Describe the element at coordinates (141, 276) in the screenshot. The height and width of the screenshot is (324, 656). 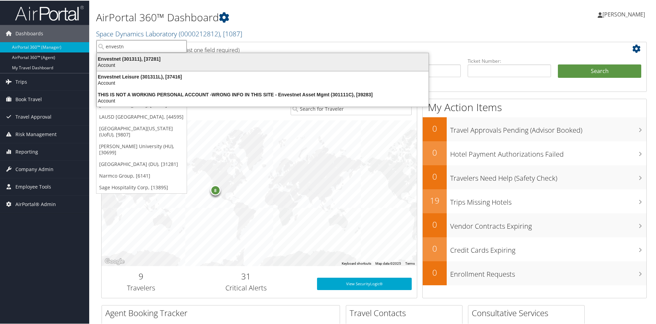
I see `h2: 9` at that location.